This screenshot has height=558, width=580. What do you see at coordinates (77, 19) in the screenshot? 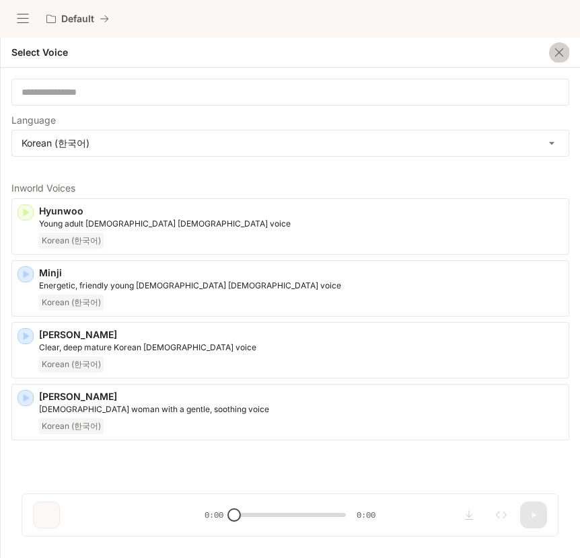
I see `p: Default` at bounding box center [77, 19].